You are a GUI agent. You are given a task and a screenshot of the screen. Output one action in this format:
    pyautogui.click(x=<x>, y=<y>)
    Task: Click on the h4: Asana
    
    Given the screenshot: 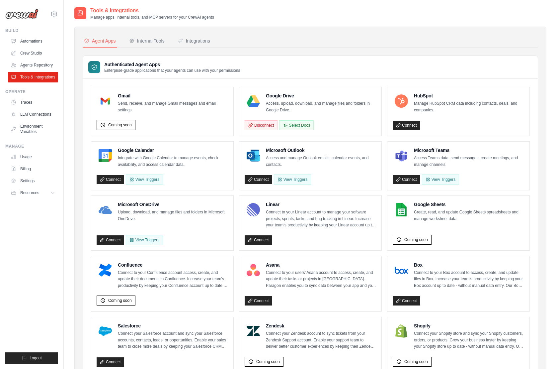 What is the action you would take?
    pyautogui.click(x=321, y=265)
    